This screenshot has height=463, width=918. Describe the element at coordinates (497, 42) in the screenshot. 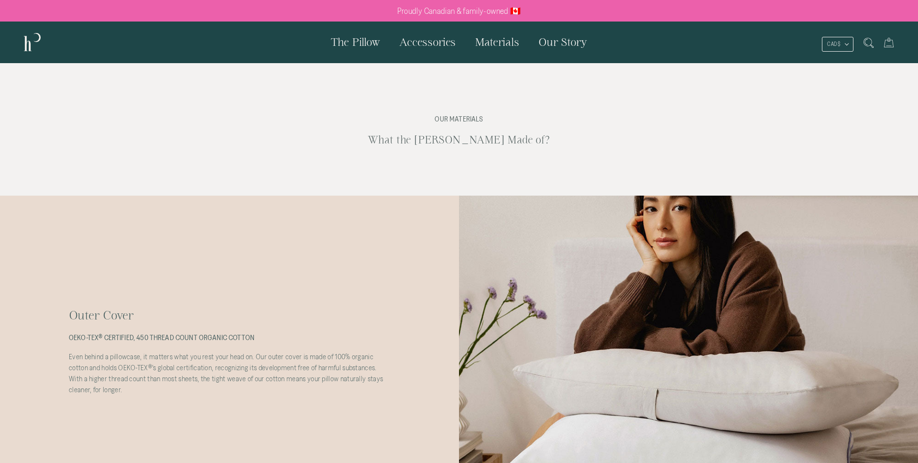

I see `a: Materials` at that location.